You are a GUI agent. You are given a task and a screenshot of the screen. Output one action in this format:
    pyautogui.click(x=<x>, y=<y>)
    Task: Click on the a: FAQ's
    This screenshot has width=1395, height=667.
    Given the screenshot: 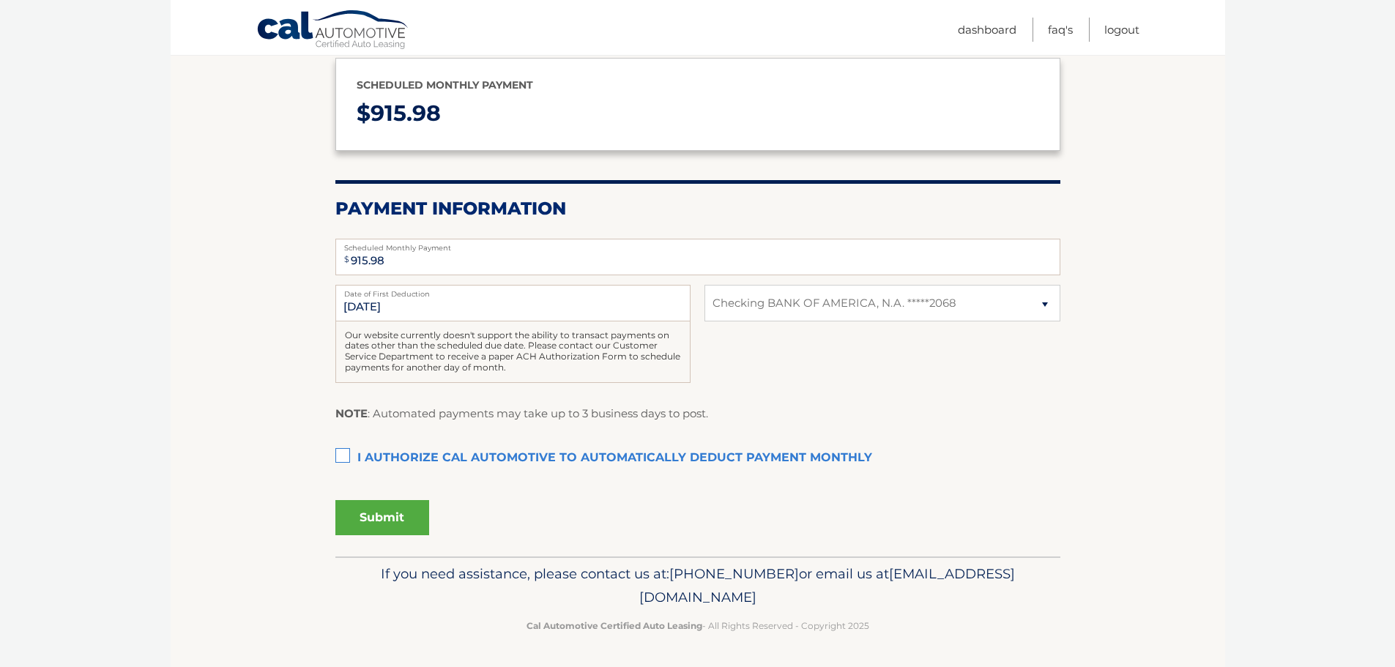 What is the action you would take?
    pyautogui.click(x=1060, y=29)
    